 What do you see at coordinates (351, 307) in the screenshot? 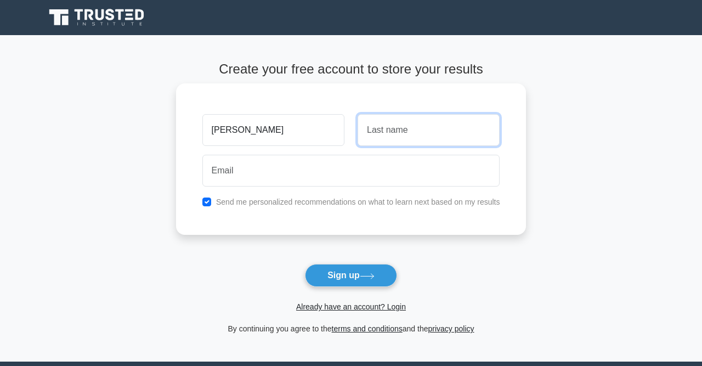
I see `a: Already have an account? Login` at bounding box center [351, 307].